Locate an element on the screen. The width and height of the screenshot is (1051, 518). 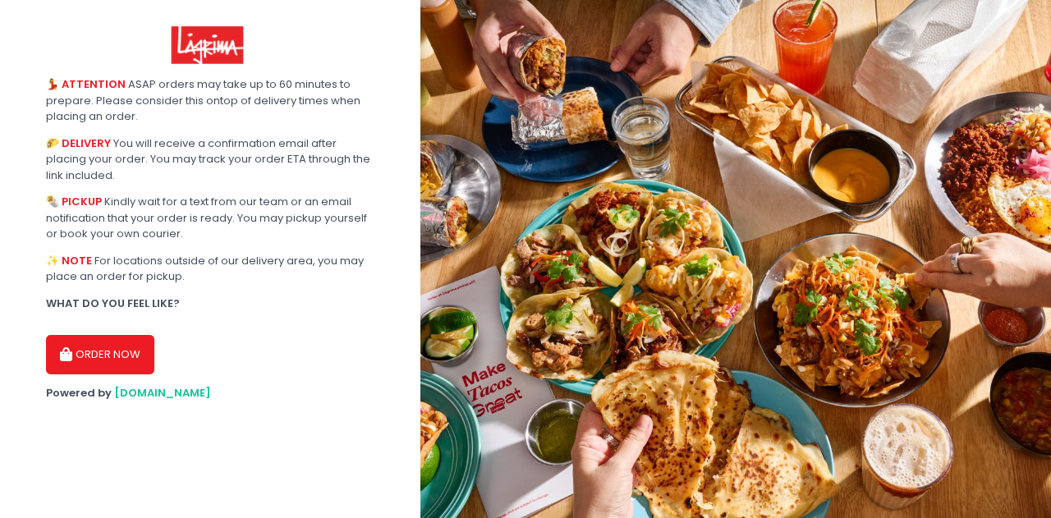
div: Kindly wait for a text from our team or an email notification that your order is ready. You may p... is located at coordinates (210, 218).